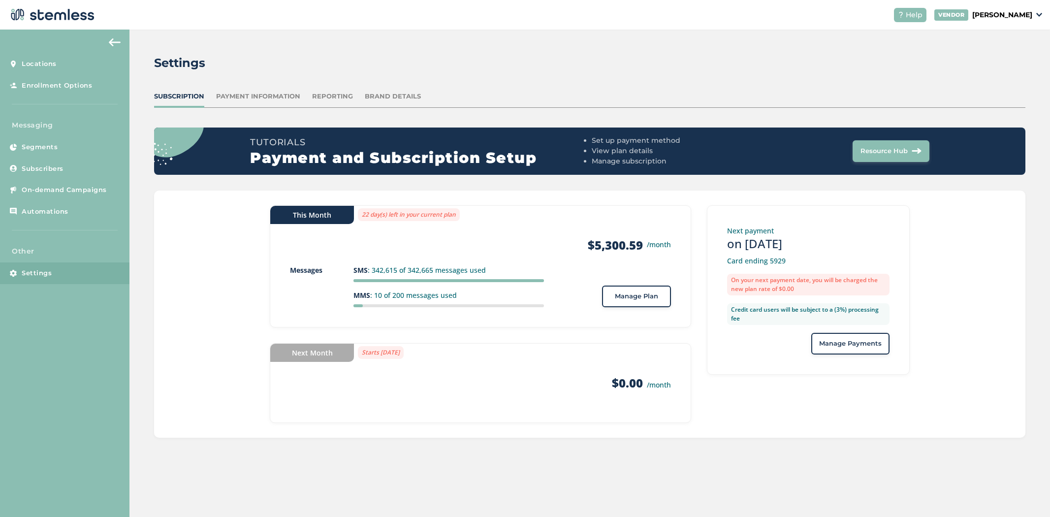  What do you see at coordinates (171, 129) in the screenshot?
I see `img: circle_dots-9438f9e3.svg` at bounding box center [171, 129].